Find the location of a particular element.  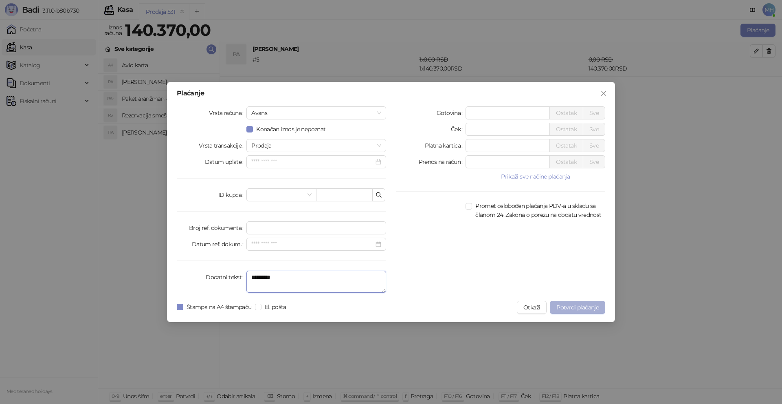

span: Zatvori is located at coordinates (604, 93).